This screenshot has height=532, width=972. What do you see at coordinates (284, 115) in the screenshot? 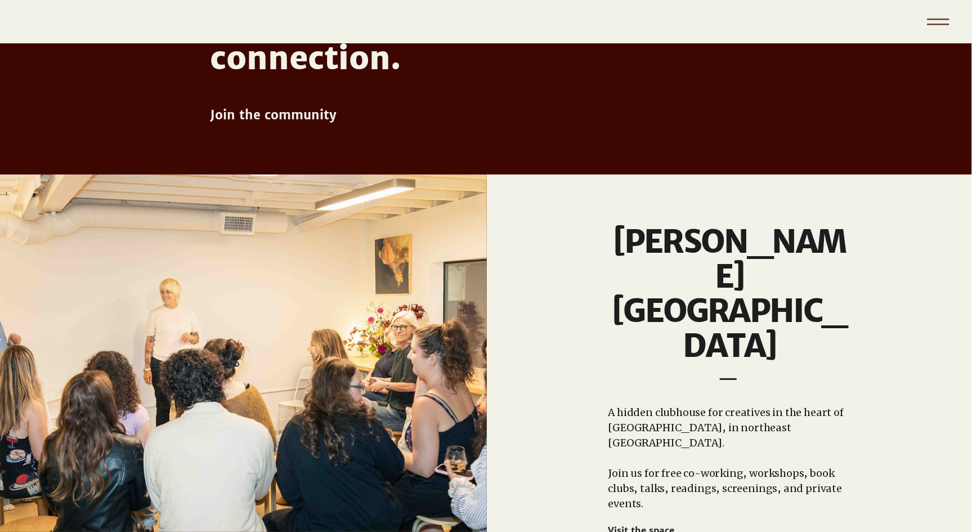
I see `a: Join the community` at bounding box center [284, 115].